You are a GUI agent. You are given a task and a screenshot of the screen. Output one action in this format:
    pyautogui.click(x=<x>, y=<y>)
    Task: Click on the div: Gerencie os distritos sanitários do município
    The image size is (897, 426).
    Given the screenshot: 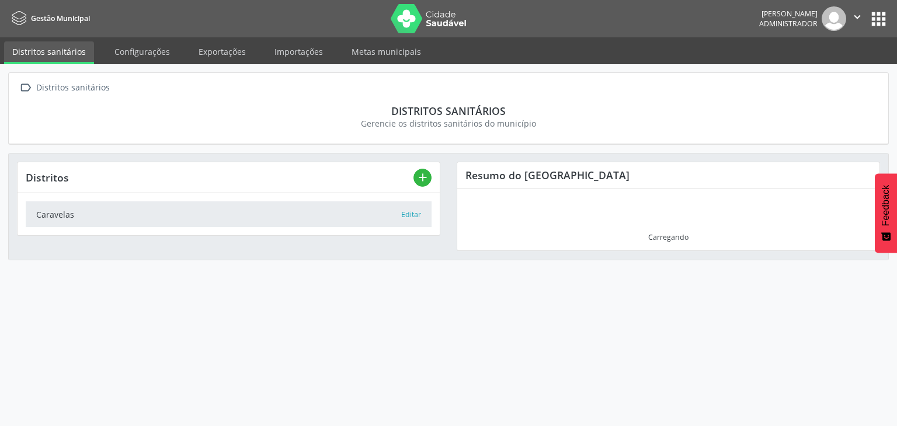 What is the action you would take?
    pyautogui.click(x=449, y=123)
    